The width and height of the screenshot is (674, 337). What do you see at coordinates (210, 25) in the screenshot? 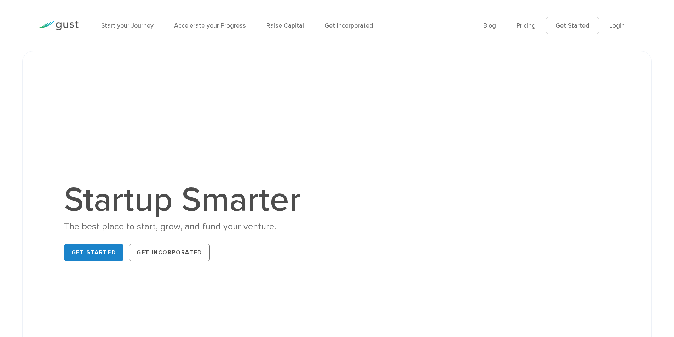
I see `a: Accelerate your Progress` at bounding box center [210, 25].